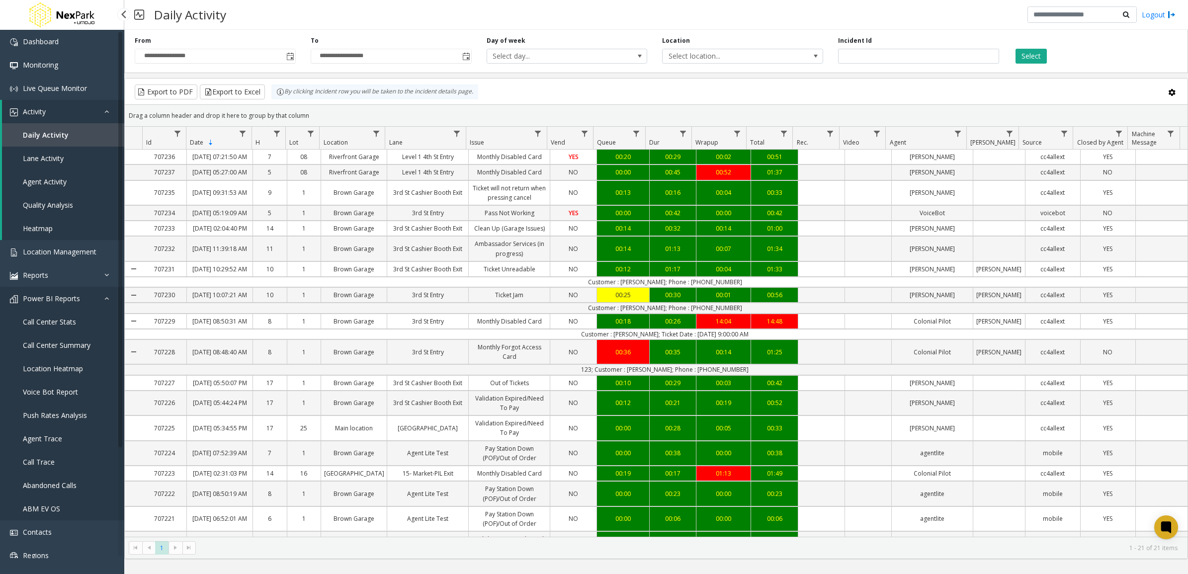 The height and width of the screenshot is (574, 1188). I want to click on a: 00:18, so click(623, 321).